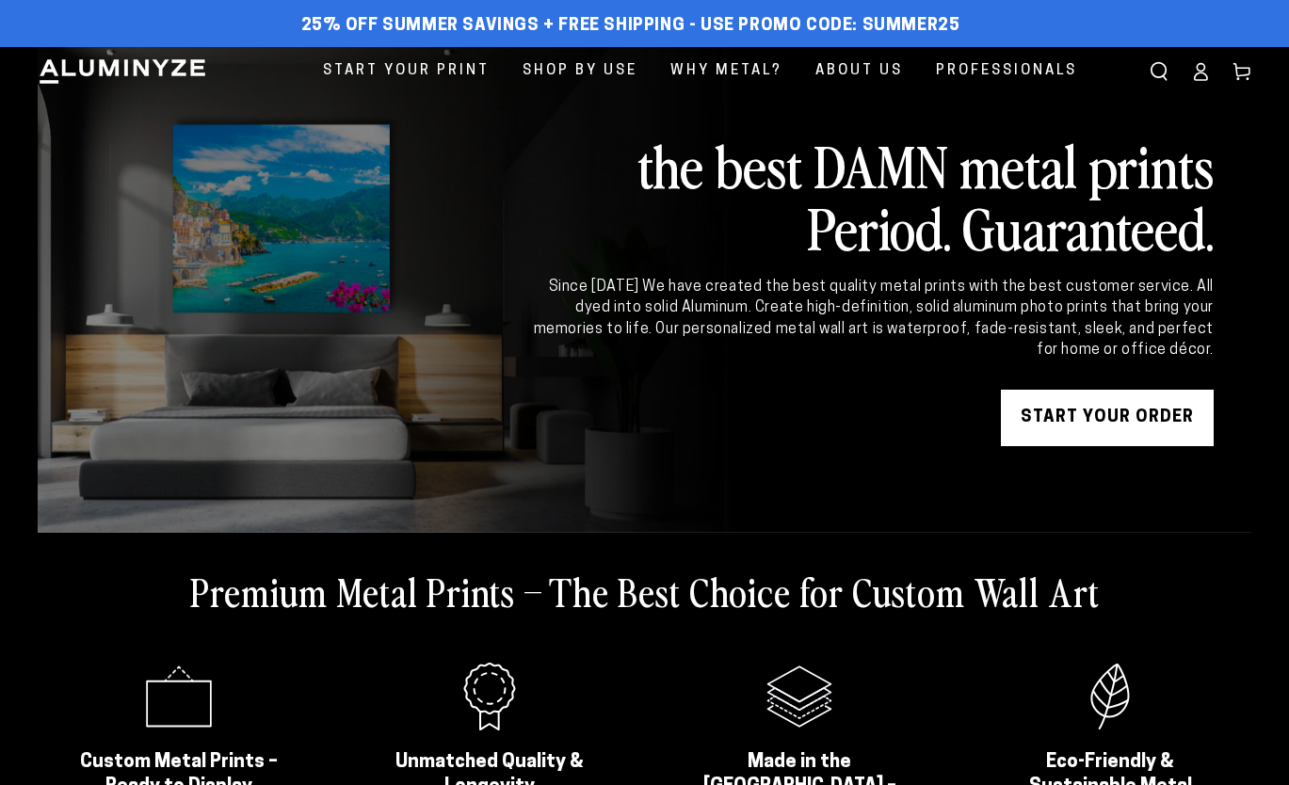  Describe the element at coordinates (1006, 71) in the screenshot. I see `span: Professionals` at that location.